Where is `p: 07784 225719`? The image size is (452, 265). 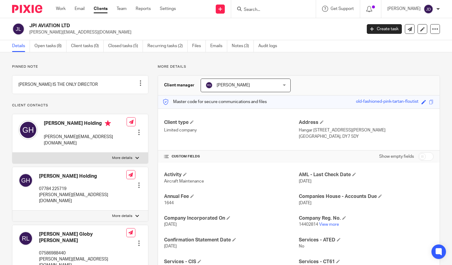 p: 07784 225719 is located at coordinates (83, 189).